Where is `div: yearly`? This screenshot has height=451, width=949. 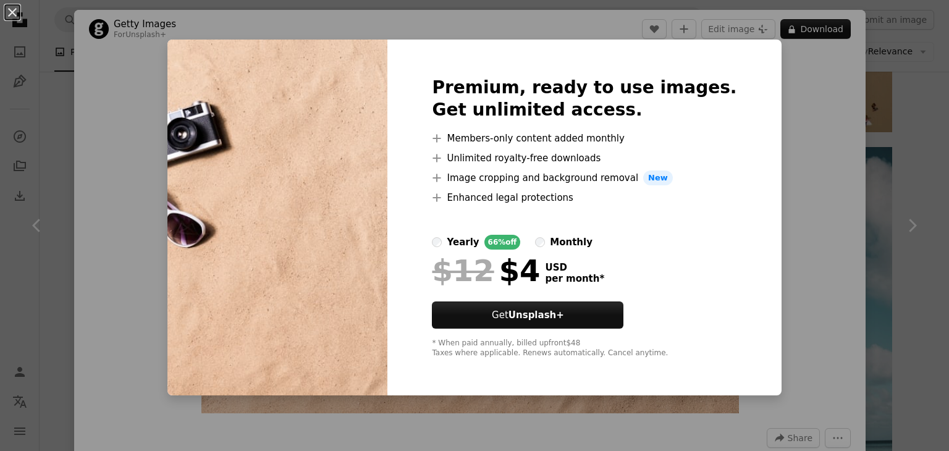
div: yearly is located at coordinates (463, 242).